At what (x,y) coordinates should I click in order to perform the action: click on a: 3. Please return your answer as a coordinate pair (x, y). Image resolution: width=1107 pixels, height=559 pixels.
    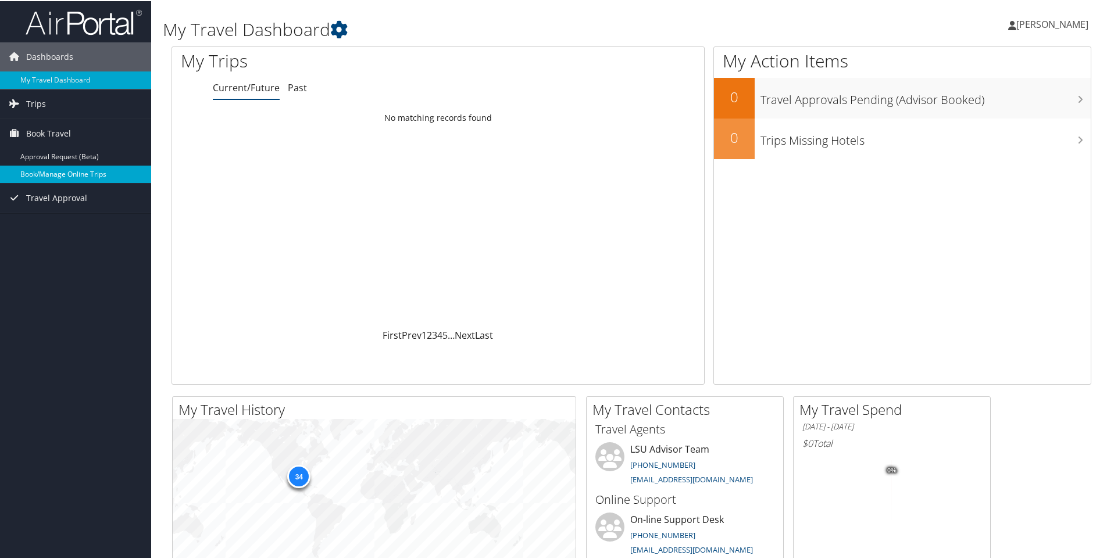
    Looking at the image, I should click on (434, 334).